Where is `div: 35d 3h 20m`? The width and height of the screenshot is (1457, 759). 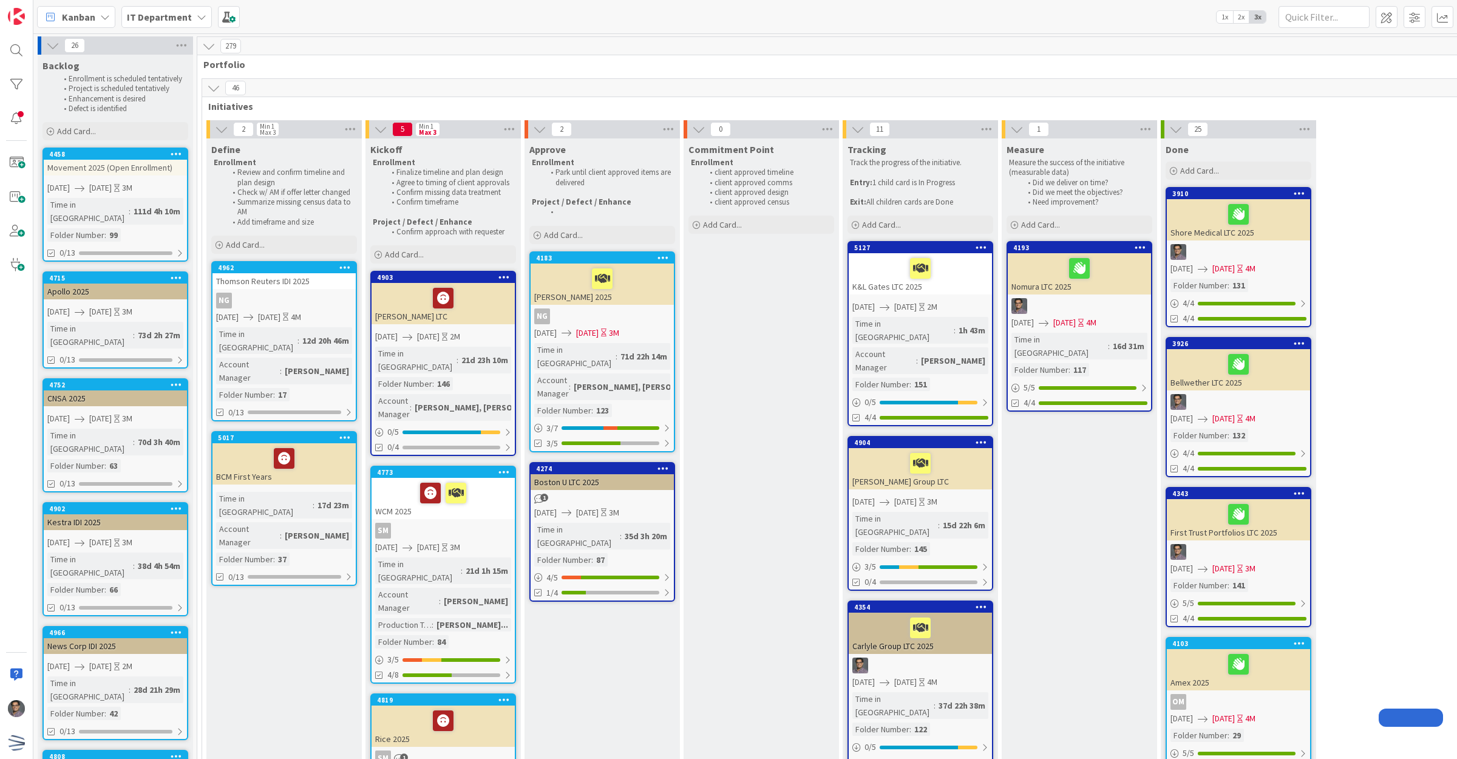 div: 35d 3h 20m is located at coordinates (646, 536).